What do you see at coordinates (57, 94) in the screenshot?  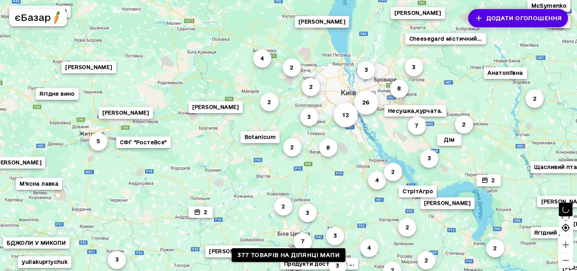 I see `button: Ягідне вино` at bounding box center [57, 94].